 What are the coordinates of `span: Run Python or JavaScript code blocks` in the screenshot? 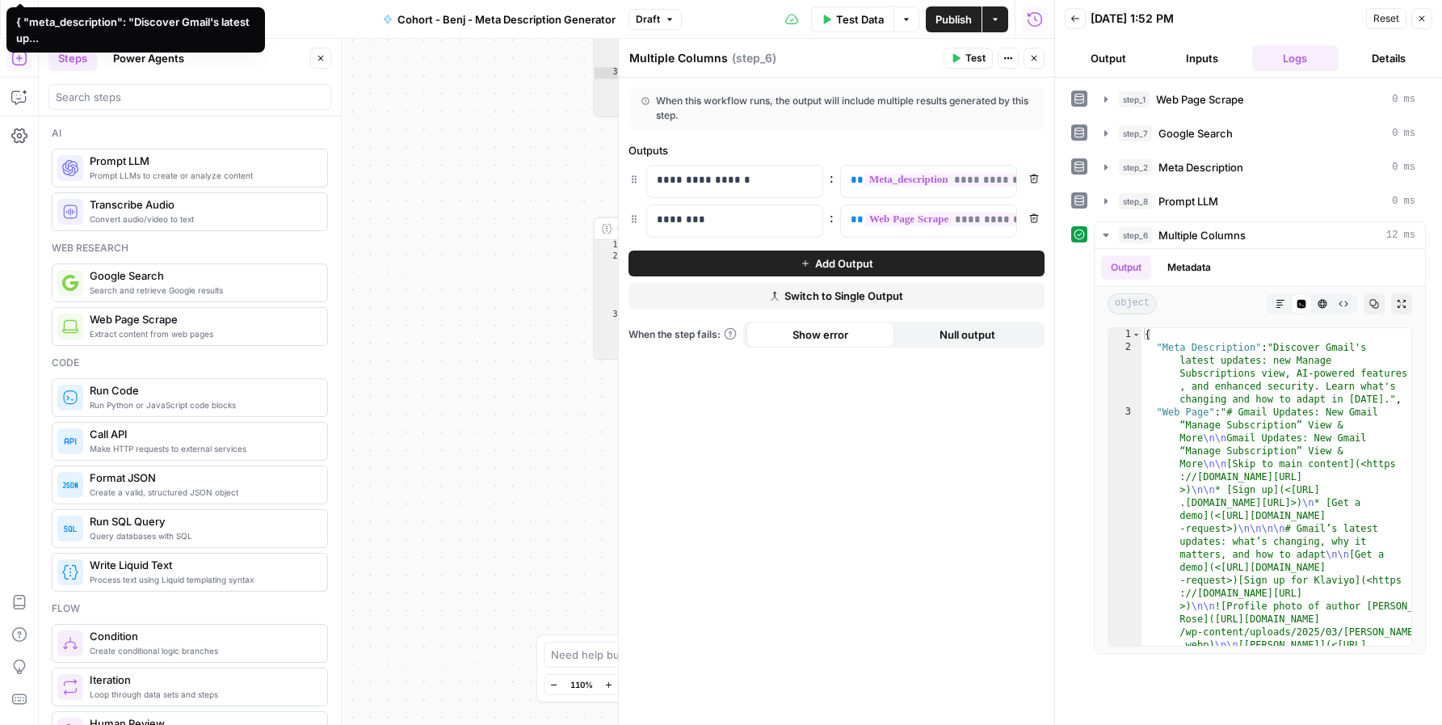 It's located at (202, 405).